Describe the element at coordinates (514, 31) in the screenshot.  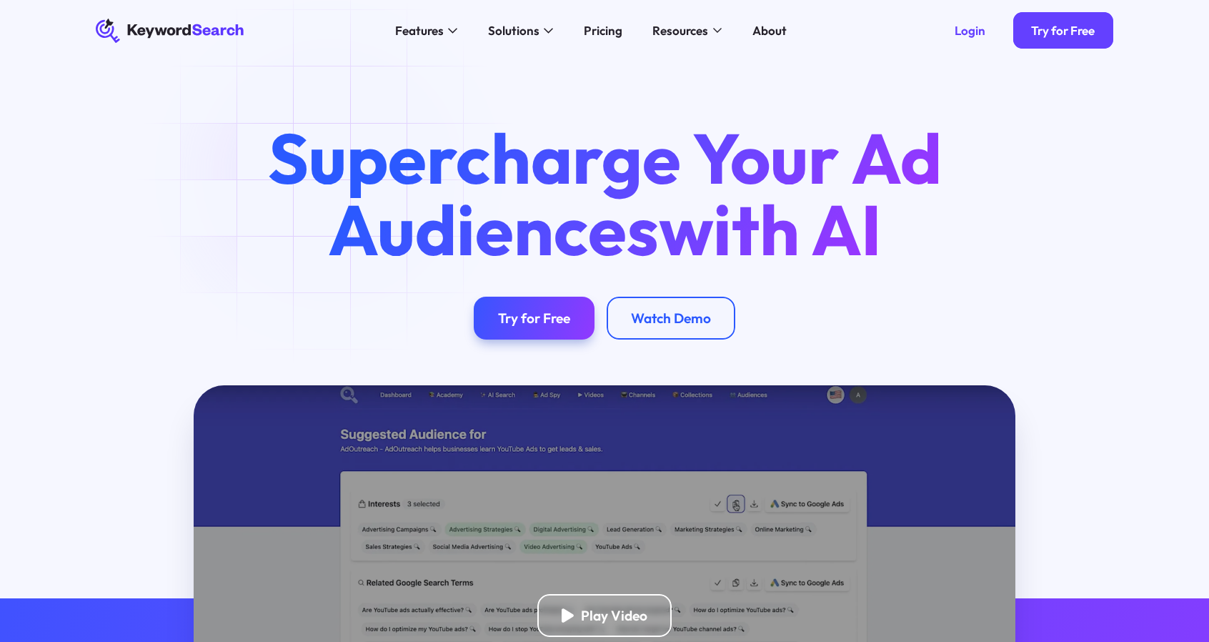
I see `div: Solutions` at that location.